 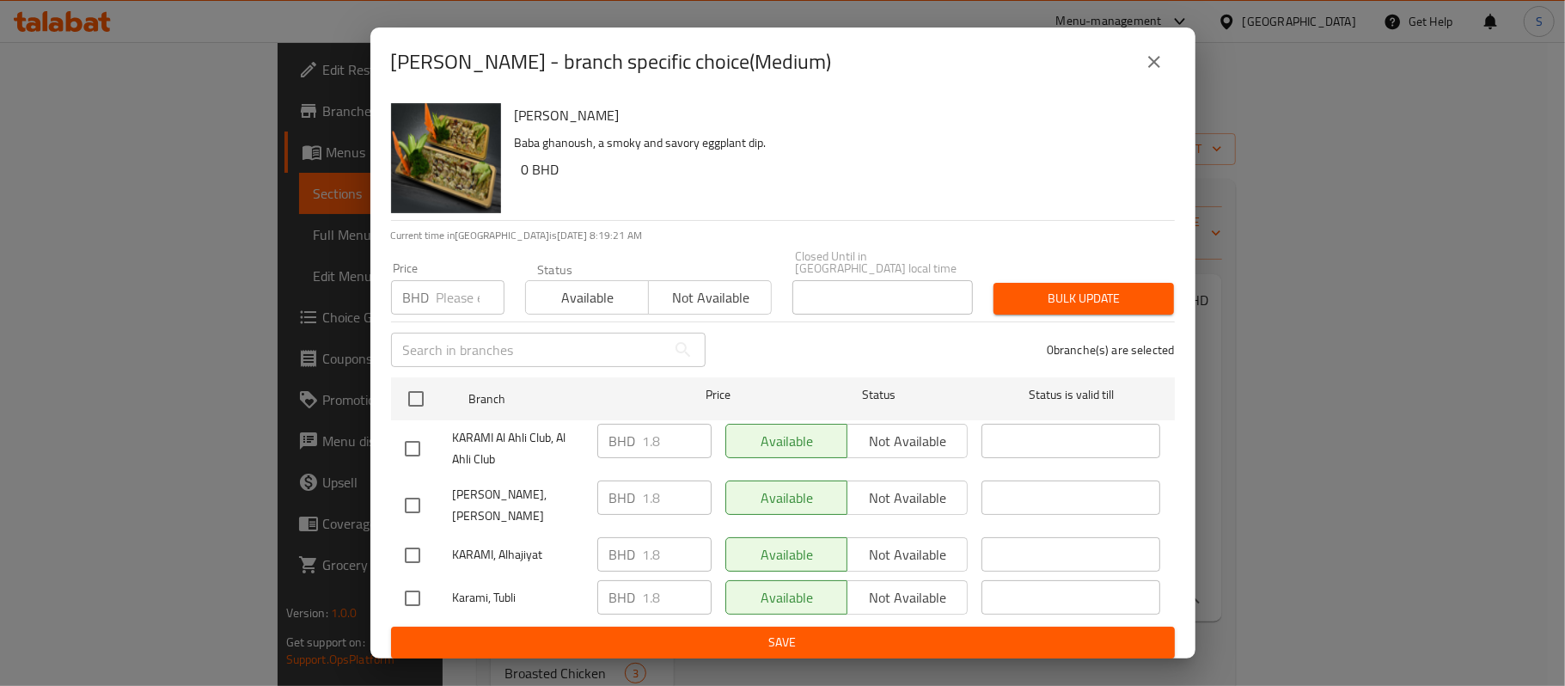 What do you see at coordinates (518, 449) in the screenshot?
I see `span: KARAMI Al Ahli Club, Al Ahli Club` at bounding box center [518, 449].